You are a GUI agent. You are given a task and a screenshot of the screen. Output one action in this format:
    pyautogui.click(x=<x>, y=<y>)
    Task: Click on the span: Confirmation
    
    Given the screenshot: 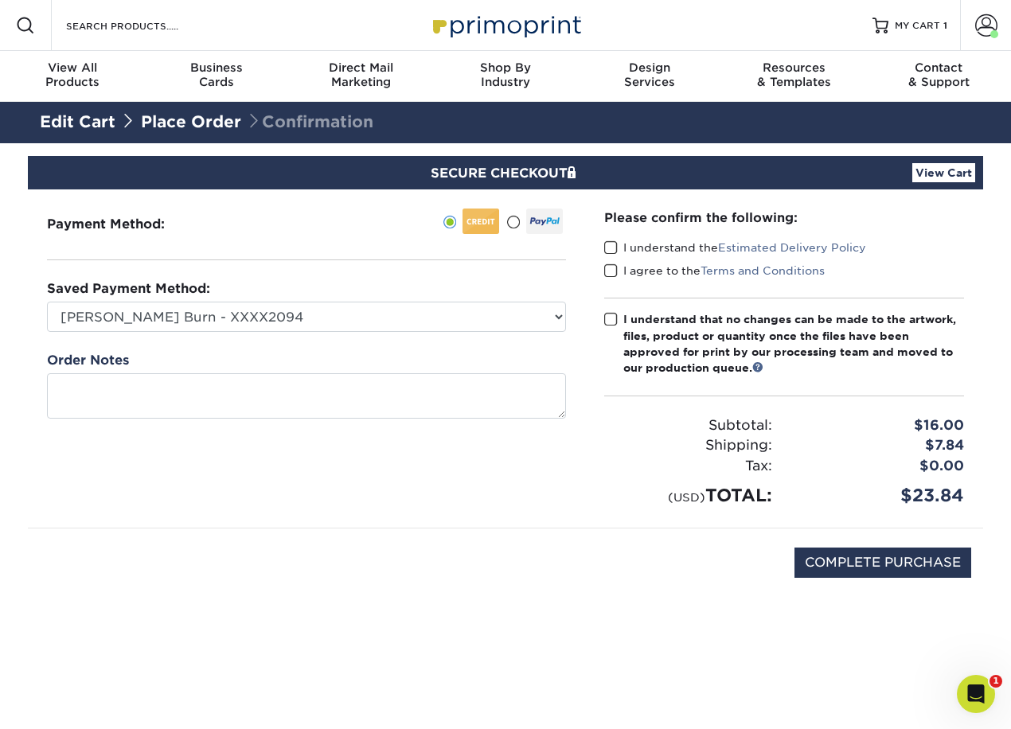 What is the action you would take?
    pyautogui.click(x=310, y=122)
    